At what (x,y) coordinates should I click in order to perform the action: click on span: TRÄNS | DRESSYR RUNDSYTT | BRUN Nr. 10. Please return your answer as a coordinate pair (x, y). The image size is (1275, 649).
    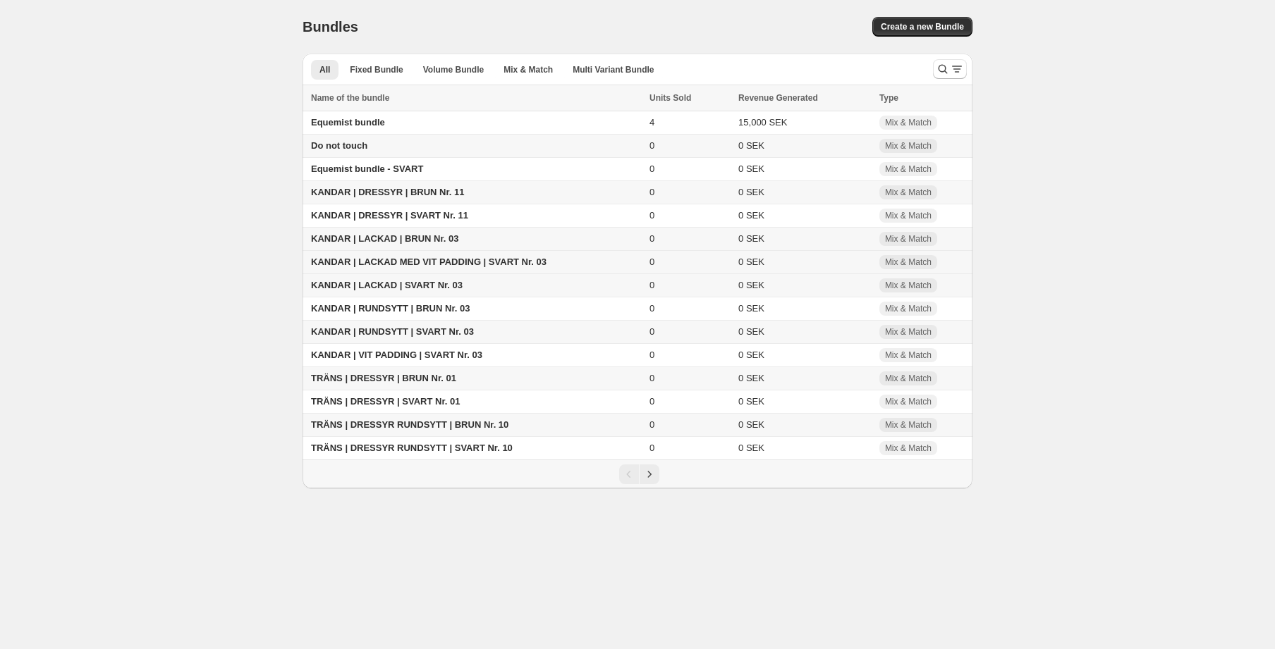
    Looking at the image, I should click on (410, 424).